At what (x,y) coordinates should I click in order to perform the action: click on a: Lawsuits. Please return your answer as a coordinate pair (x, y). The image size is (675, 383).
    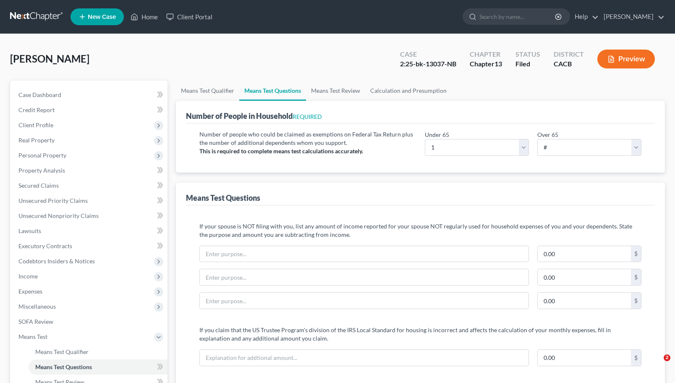
    Looking at the image, I should click on (89, 231).